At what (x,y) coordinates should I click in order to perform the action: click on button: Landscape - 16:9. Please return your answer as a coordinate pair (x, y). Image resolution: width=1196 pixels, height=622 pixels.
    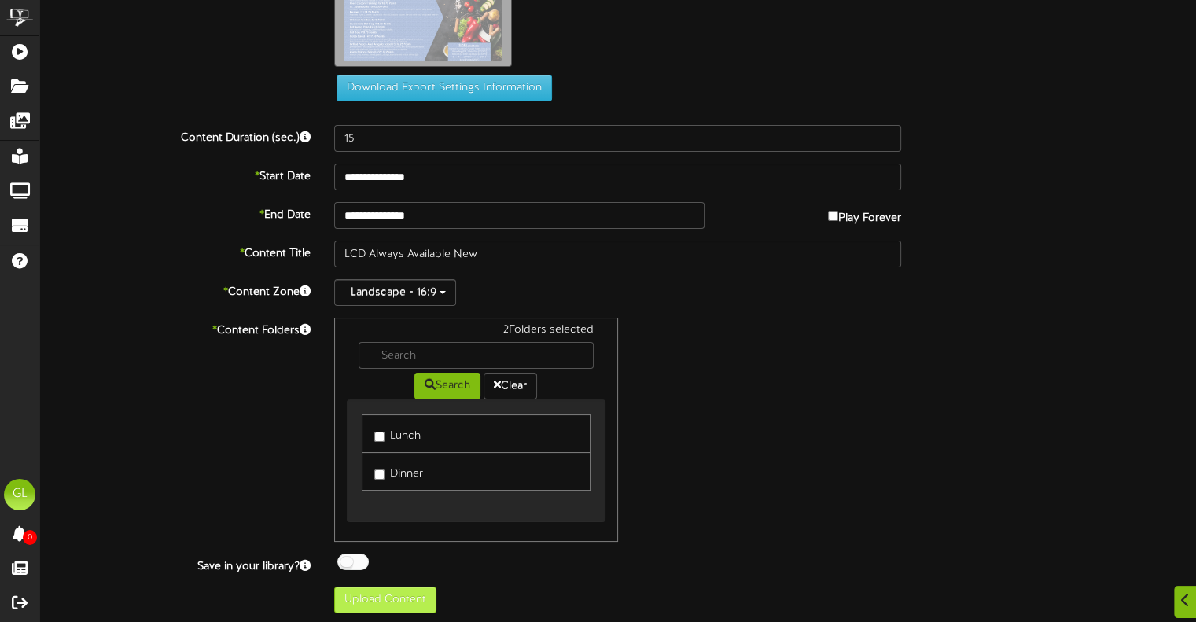
    Looking at the image, I should click on (395, 292).